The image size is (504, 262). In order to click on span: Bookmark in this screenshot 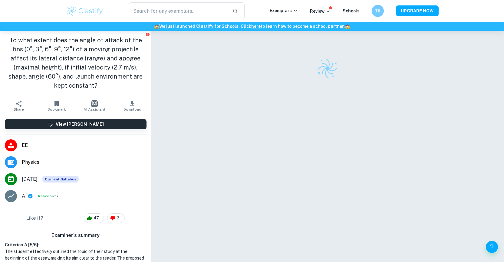, I will do `click(57, 110)`.